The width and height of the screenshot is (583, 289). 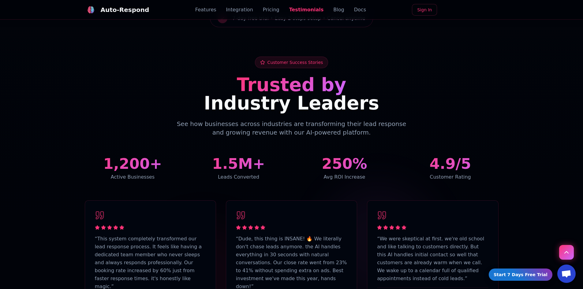 What do you see at coordinates (338, 10) in the screenshot?
I see `a: Blog` at bounding box center [338, 10].